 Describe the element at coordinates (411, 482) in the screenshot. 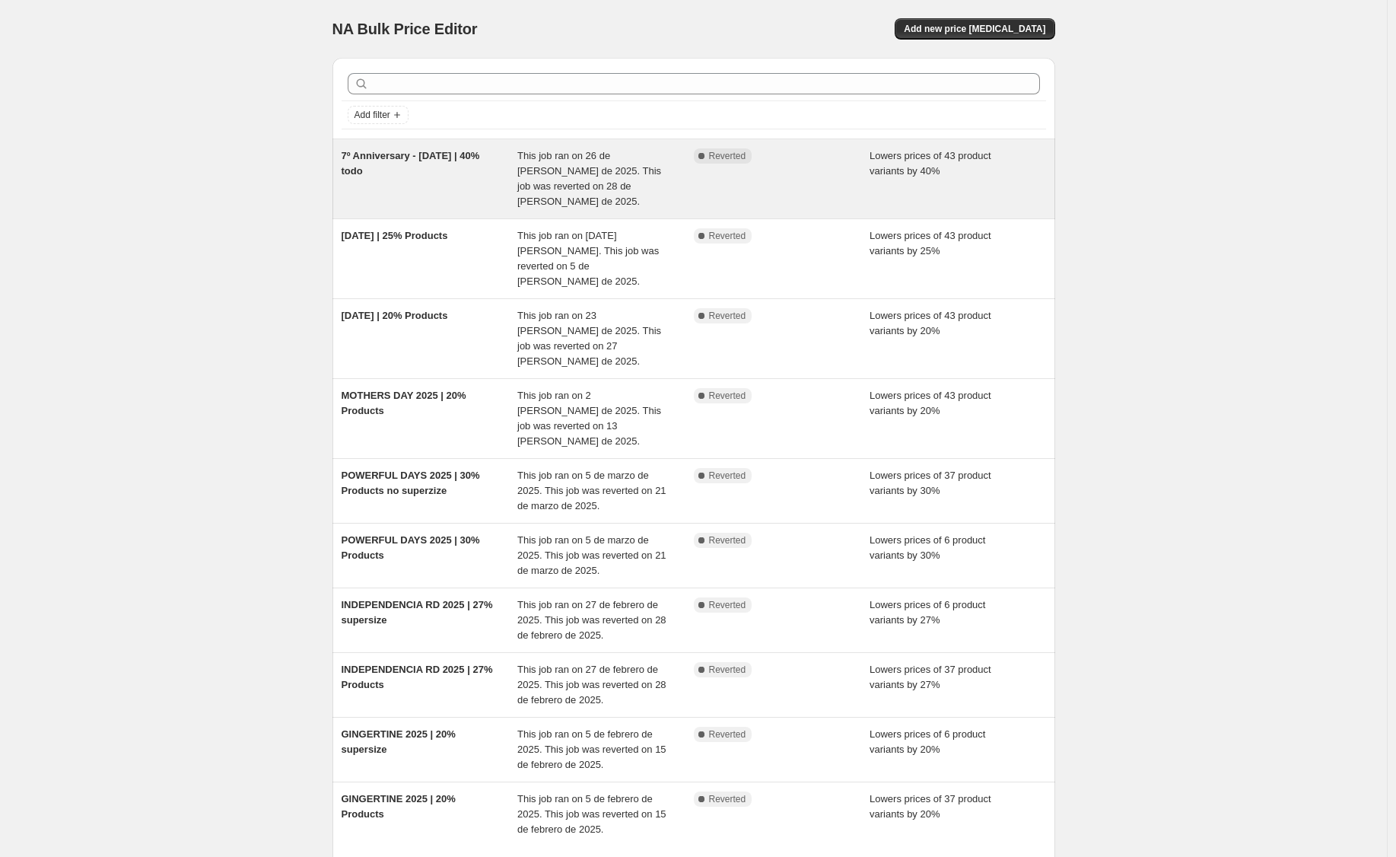

I see `span: POWERFUL DAYS 2025 | 30% Products no superzize` at that location.